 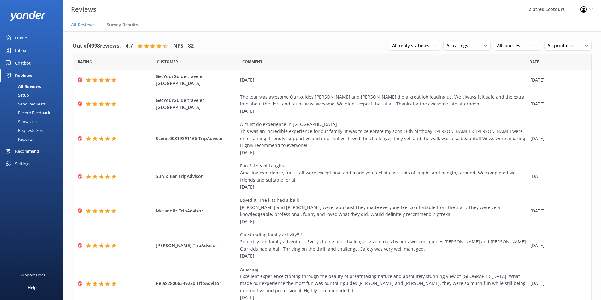 I want to click on span: Matandliz TripAdvisor, so click(x=196, y=211).